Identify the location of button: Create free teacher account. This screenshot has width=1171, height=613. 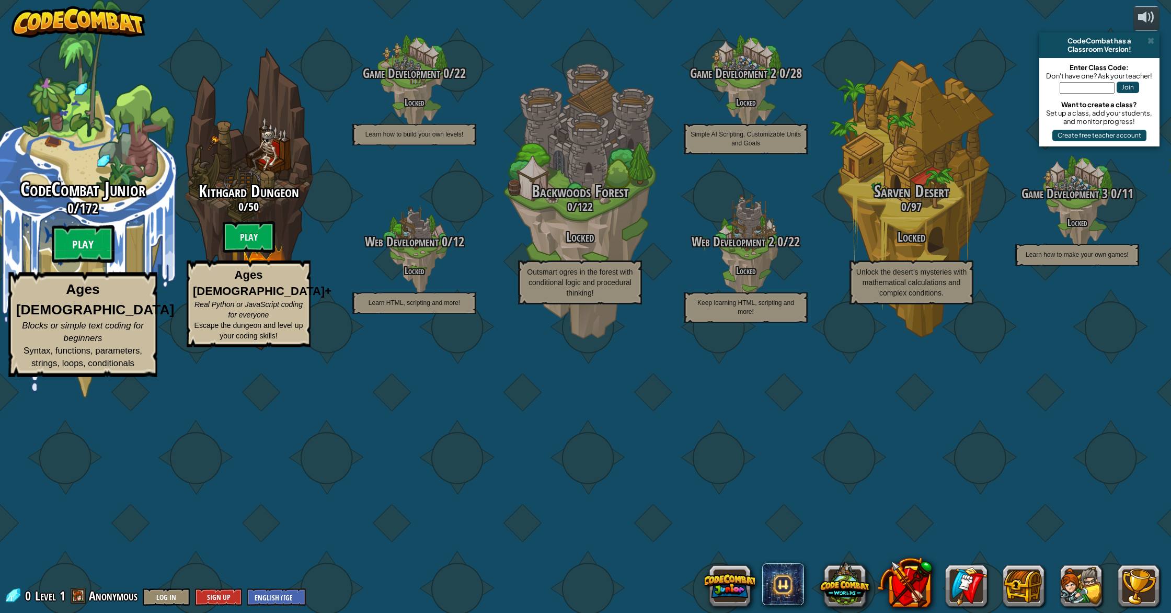
(1100, 135).